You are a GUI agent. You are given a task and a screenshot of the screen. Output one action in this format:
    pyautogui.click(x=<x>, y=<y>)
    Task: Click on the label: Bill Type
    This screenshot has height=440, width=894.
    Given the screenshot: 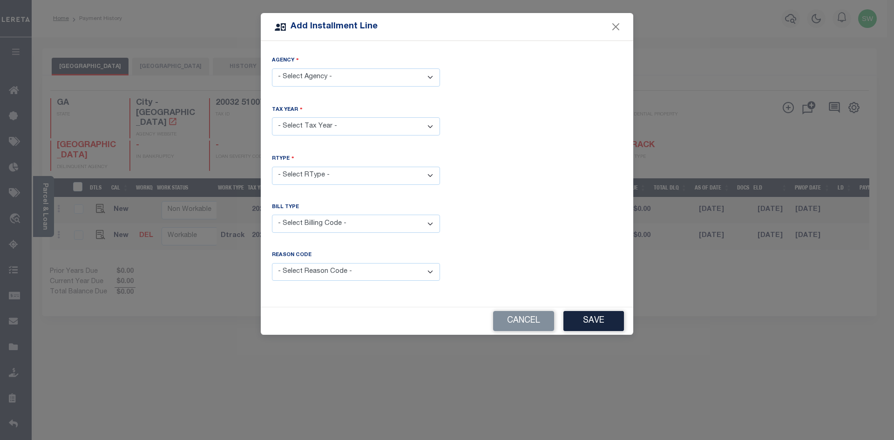 What is the action you would take?
    pyautogui.click(x=285, y=207)
    